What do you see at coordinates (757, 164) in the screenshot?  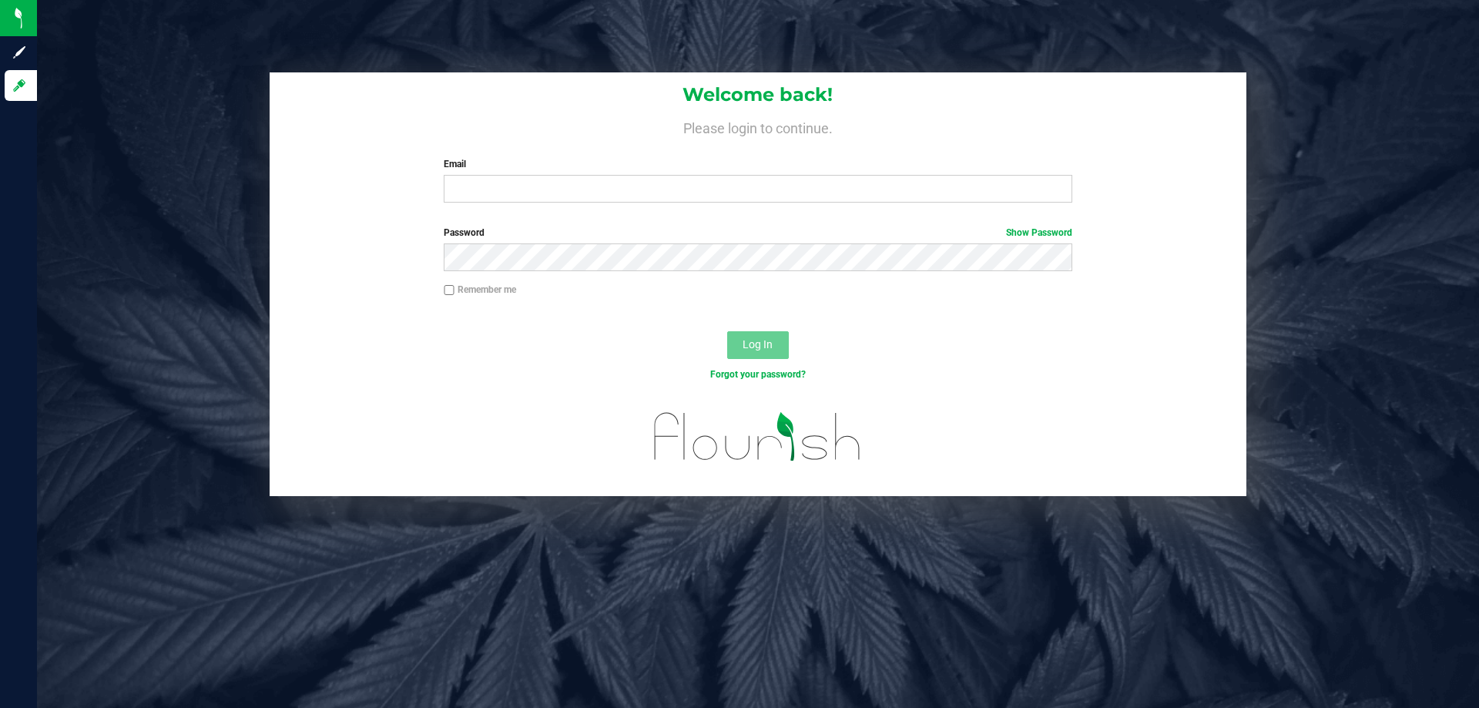 I see `label: Email` at bounding box center [757, 164].